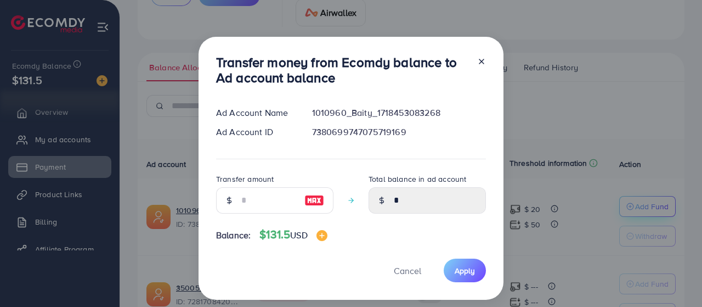  I want to click on button: Apply, so click(465, 270).